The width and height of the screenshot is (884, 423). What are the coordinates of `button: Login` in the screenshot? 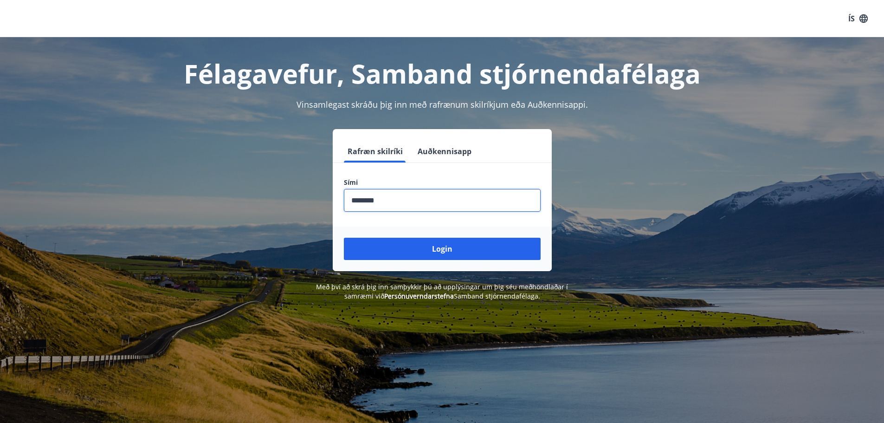 It's located at (442, 249).